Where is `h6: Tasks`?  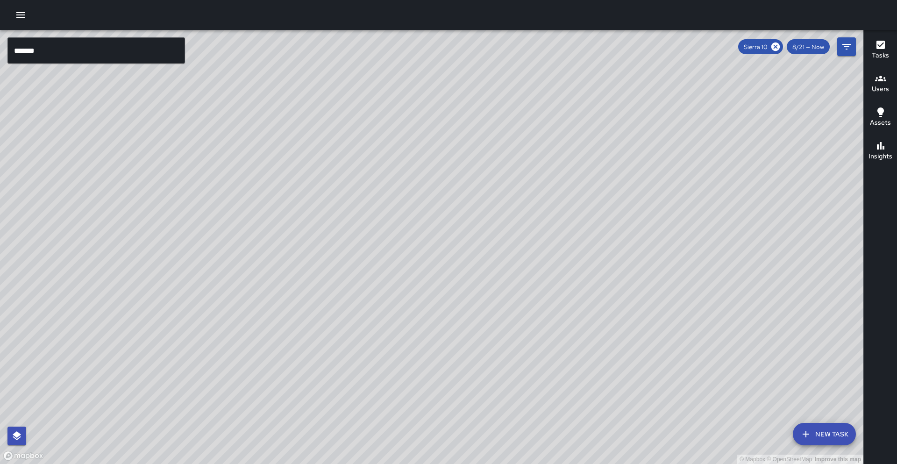 h6: Tasks is located at coordinates (880, 56).